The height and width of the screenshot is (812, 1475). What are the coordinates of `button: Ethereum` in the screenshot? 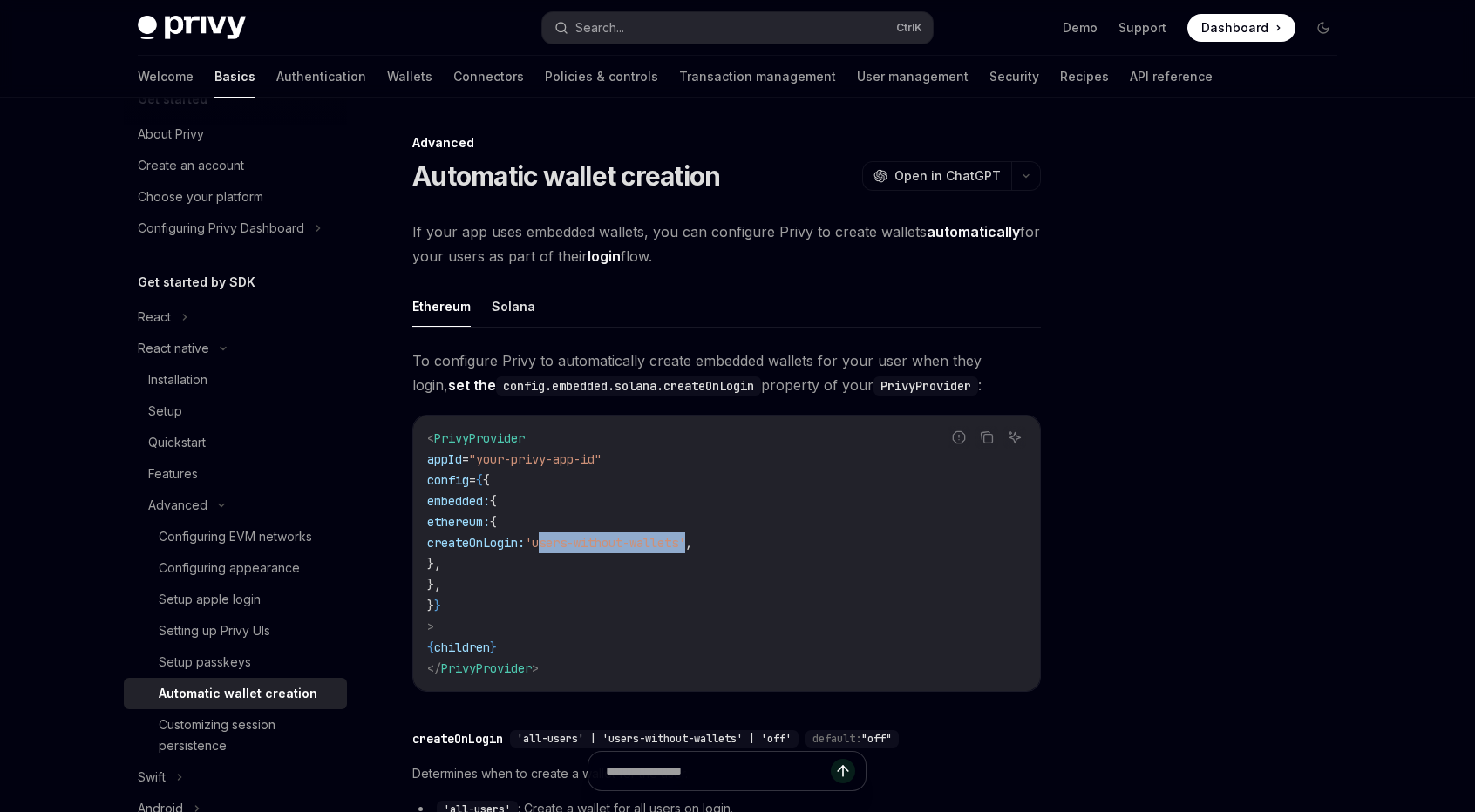 It's located at (441, 306).